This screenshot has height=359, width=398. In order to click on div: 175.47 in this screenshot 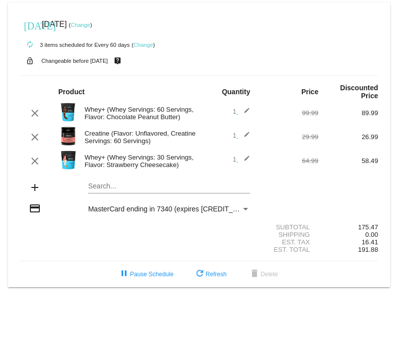, I will do `click(348, 227)`.